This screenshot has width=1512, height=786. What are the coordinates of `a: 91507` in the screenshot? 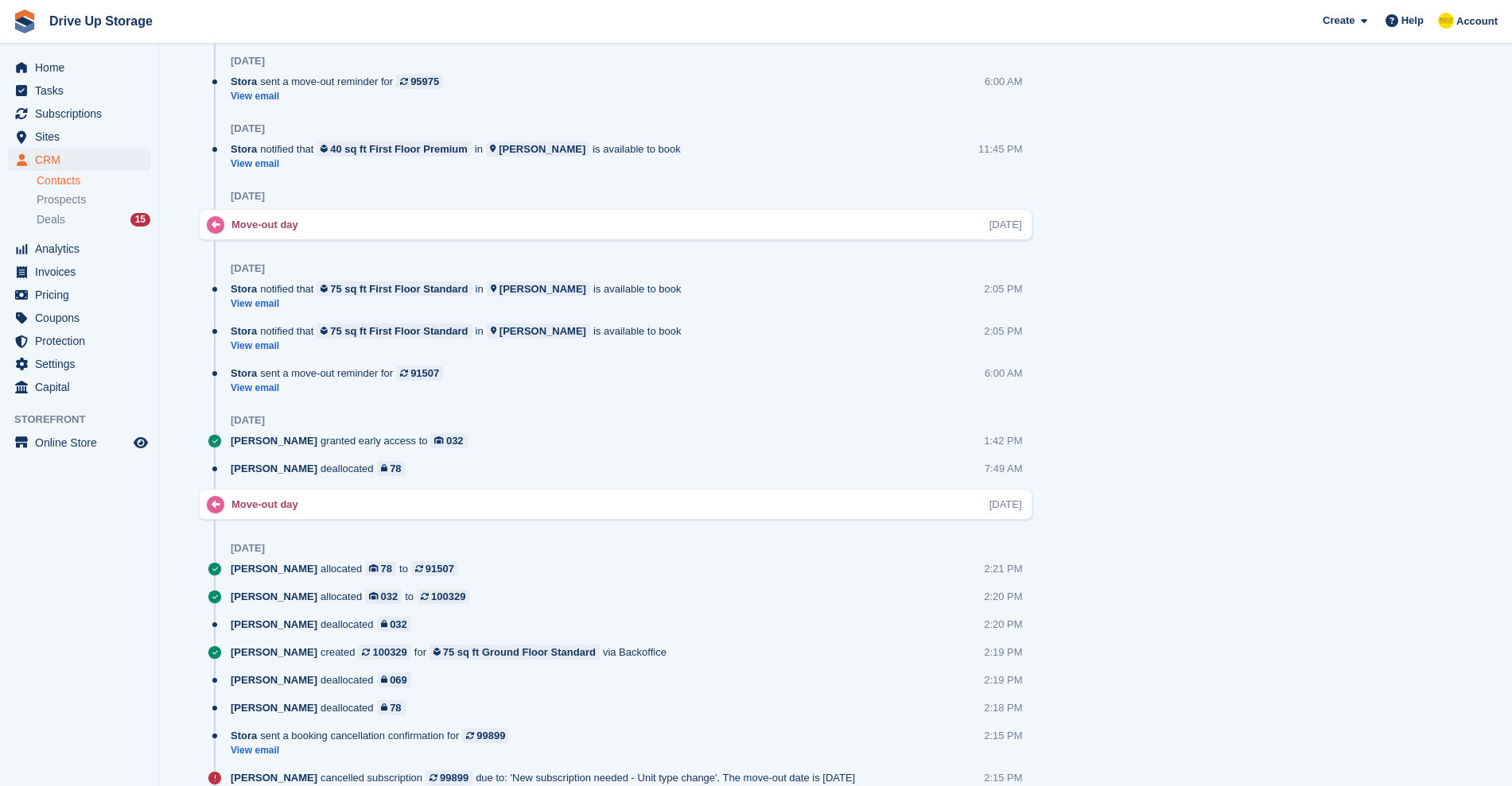 It's located at (435, 568).